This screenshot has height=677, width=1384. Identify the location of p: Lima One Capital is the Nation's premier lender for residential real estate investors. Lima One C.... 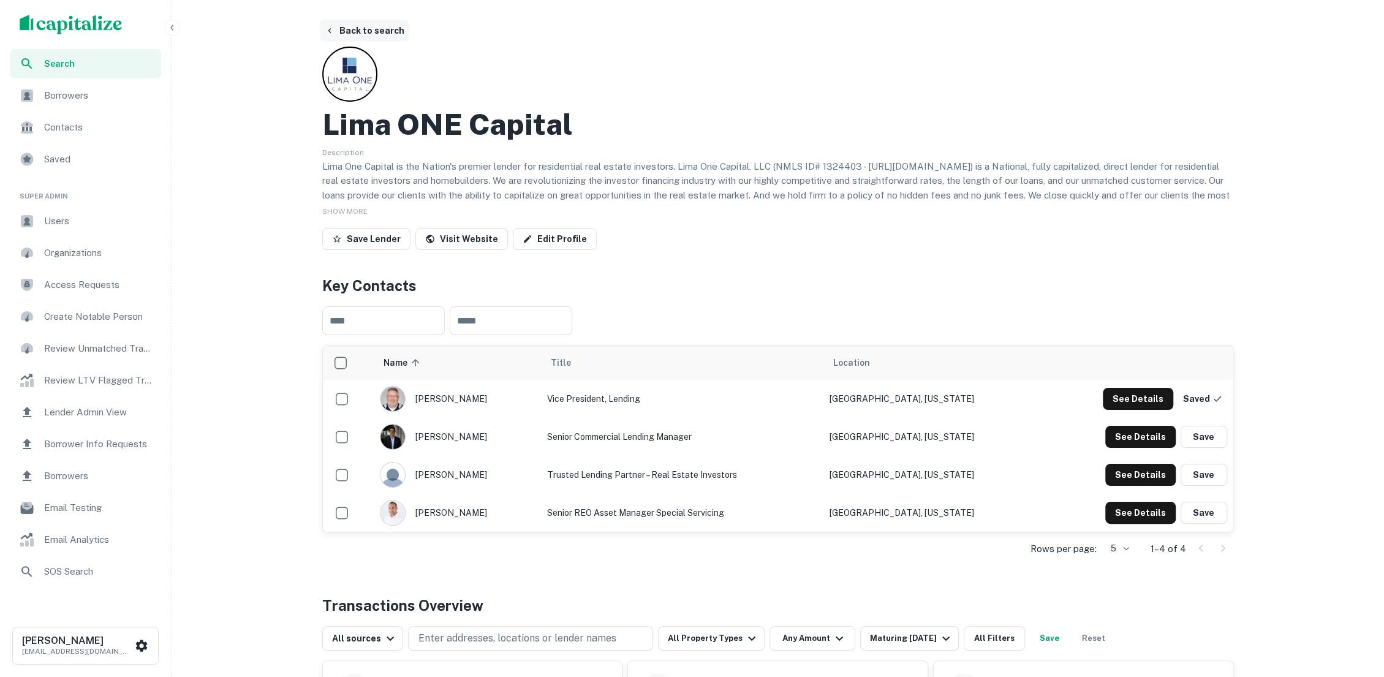
(778, 188).